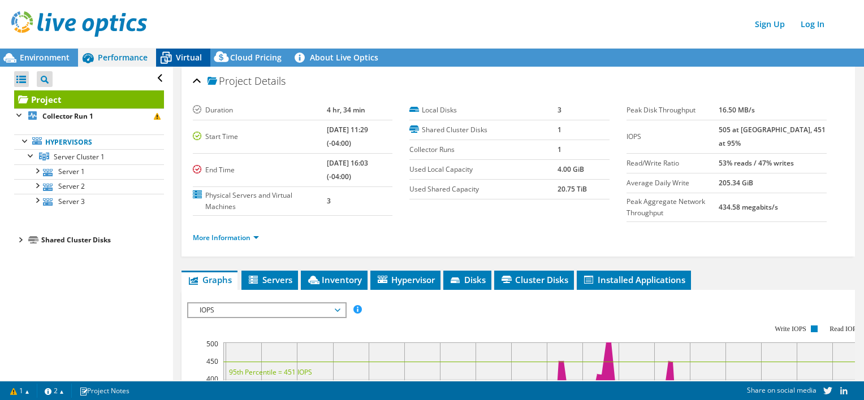 Image resolution: width=864 pixels, height=400 pixels. What do you see at coordinates (20, 391) in the screenshot?
I see `a: 1` at bounding box center [20, 391].